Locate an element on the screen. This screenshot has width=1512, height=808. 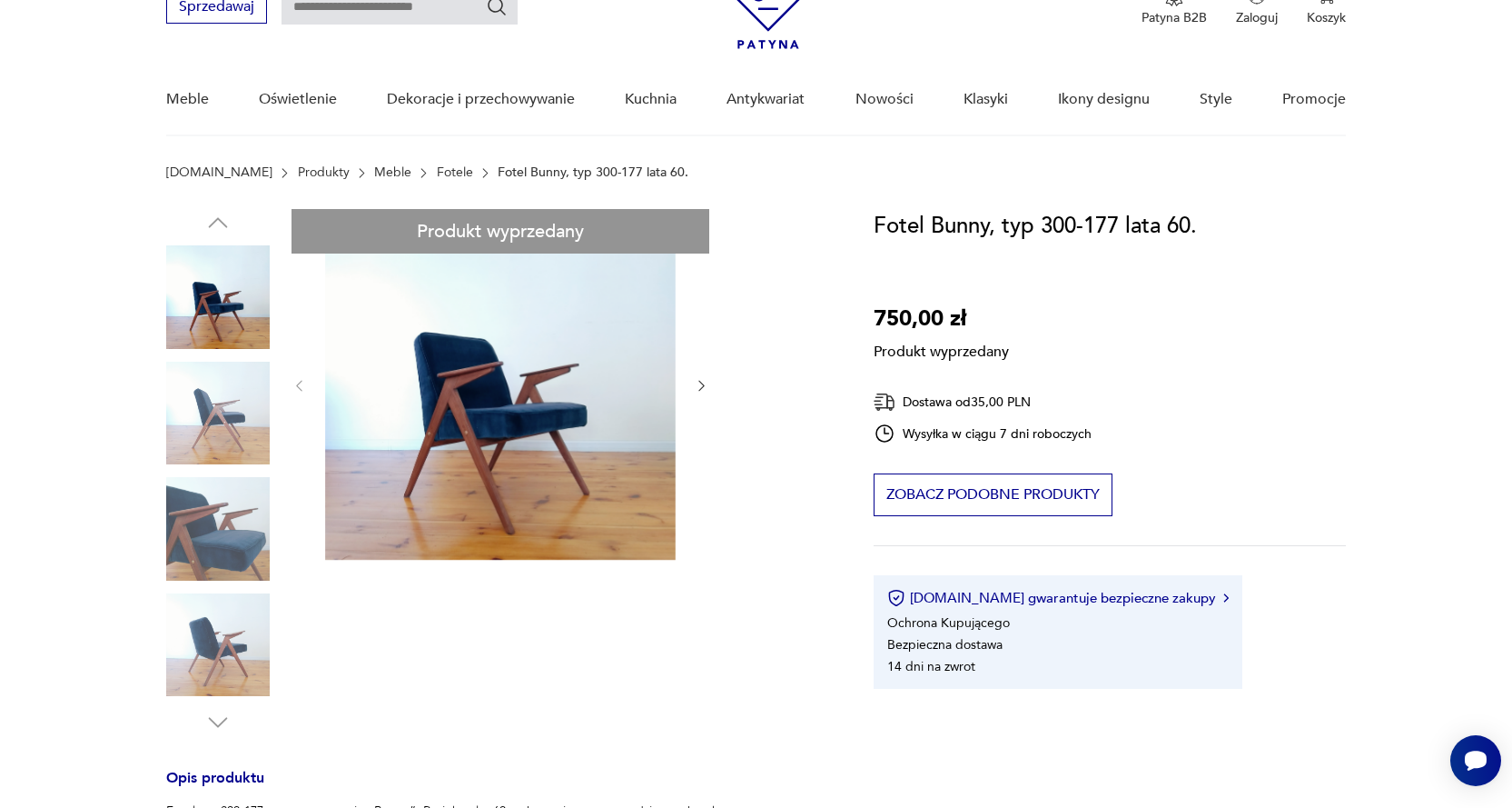
a: Ikony designu is located at coordinates (1103, 99).